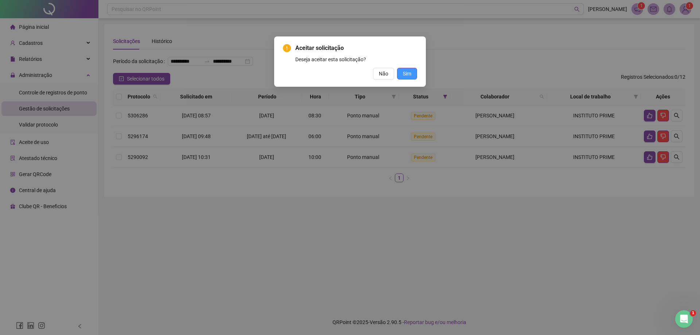 Image resolution: width=700 pixels, height=335 pixels. Describe the element at coordinates (383, 74) in the screenshot. I see `button: Não` at that location.